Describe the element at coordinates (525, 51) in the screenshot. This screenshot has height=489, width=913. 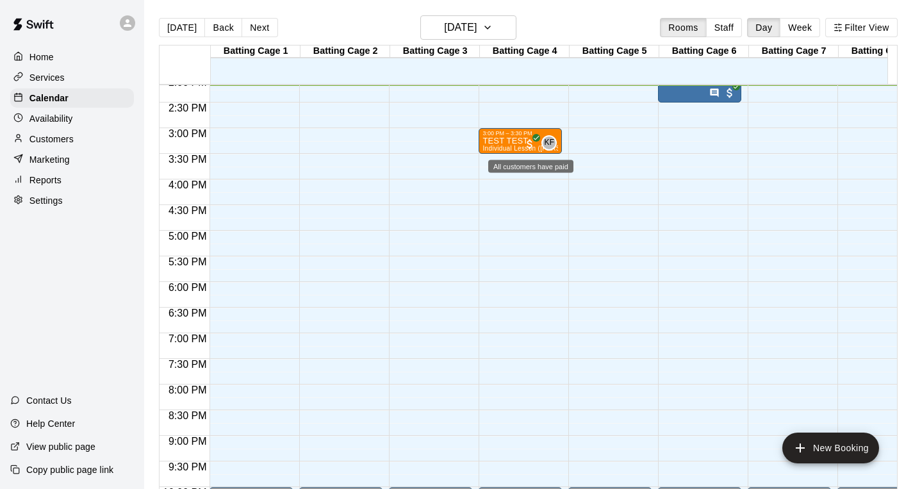
I see `div: Batting Cage 4` at that location.